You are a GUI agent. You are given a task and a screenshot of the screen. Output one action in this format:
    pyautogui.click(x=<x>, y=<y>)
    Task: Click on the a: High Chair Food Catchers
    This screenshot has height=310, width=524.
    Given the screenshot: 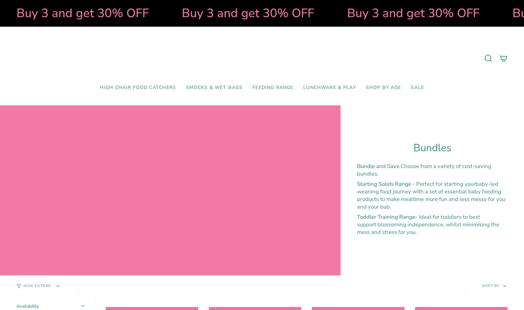 What is the action you would take?
    pyautogui.click(x=138, y=88)
    